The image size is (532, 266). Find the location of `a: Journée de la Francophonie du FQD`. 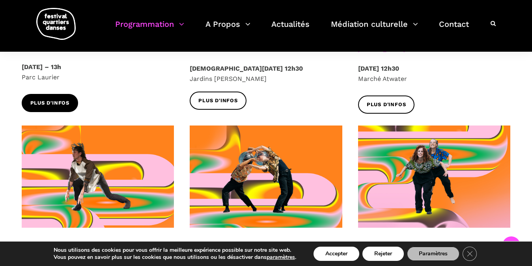

a: Journée de la Francophonie du FQD is located at coordinates (428, 244).